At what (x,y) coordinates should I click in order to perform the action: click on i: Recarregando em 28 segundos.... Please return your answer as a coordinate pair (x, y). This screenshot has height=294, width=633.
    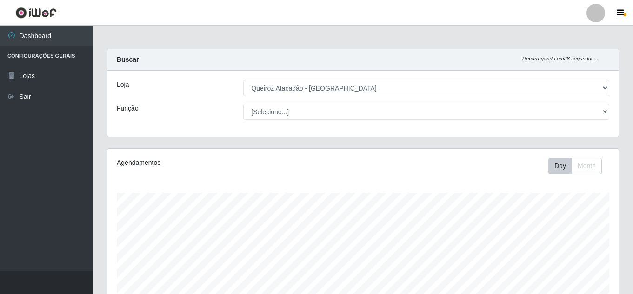
    Looking at the image, I should click on (560, 59).